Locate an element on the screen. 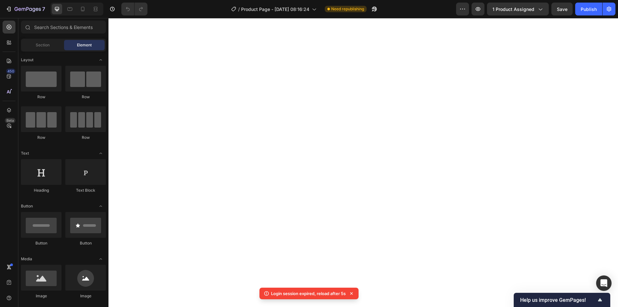 This screenshot has width=618, height=307. p: Login session expired, reload after 5s is located at coordinates (308, 293).